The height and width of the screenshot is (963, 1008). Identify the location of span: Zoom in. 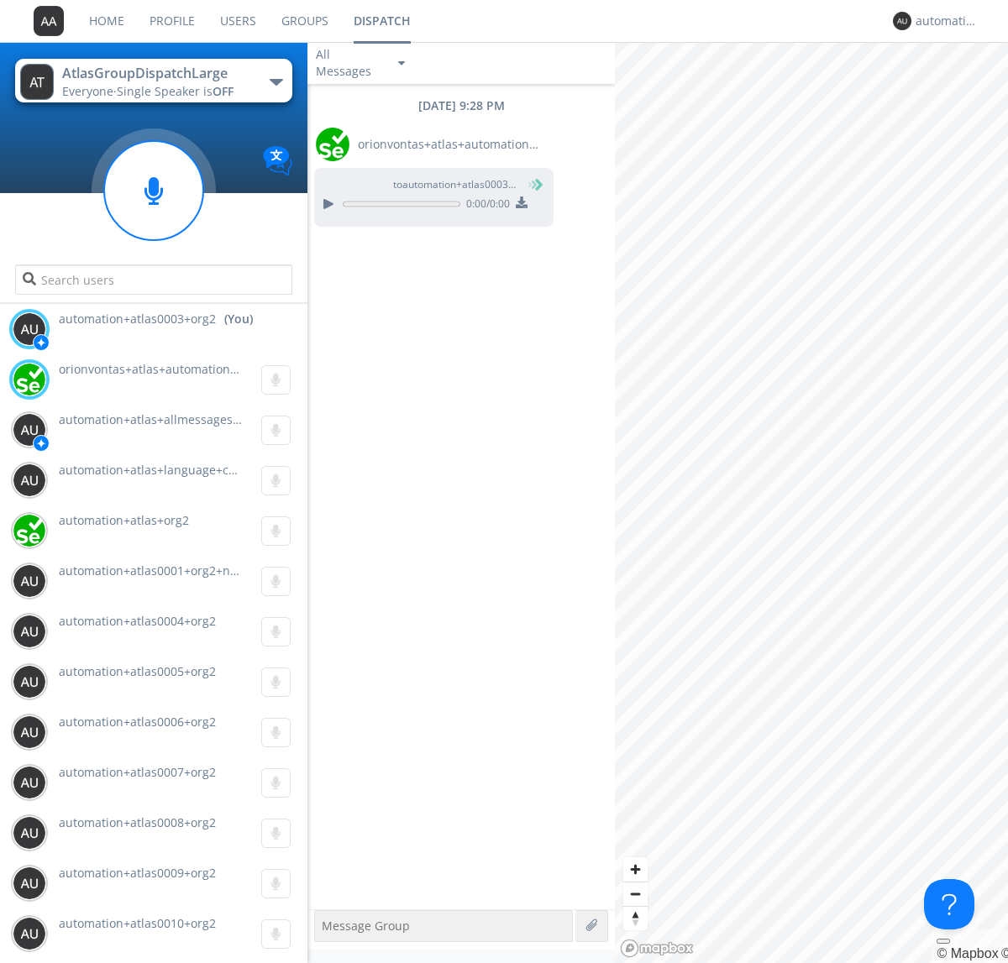
(635, 869).